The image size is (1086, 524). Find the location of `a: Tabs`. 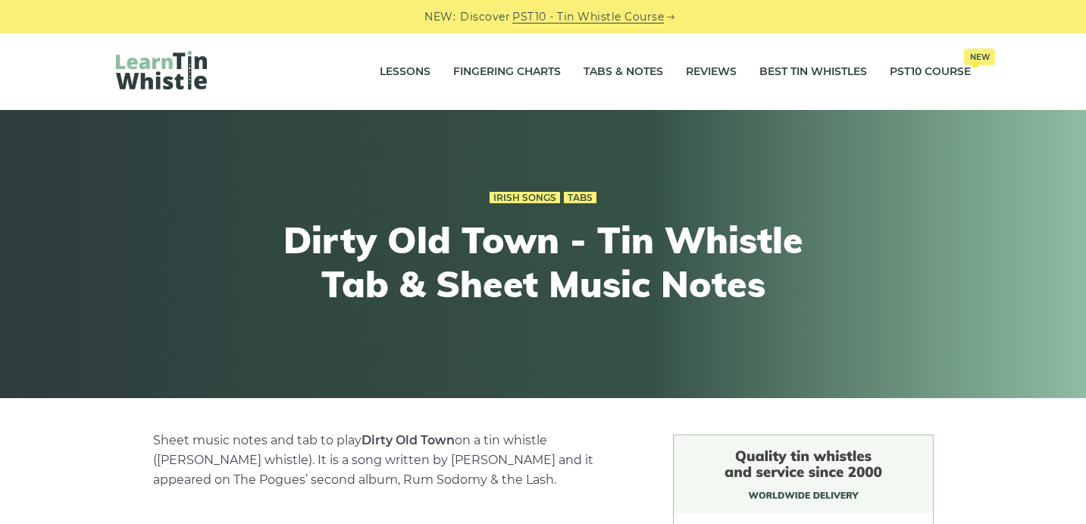

a: Tabs is located at coordinates (580, 198).